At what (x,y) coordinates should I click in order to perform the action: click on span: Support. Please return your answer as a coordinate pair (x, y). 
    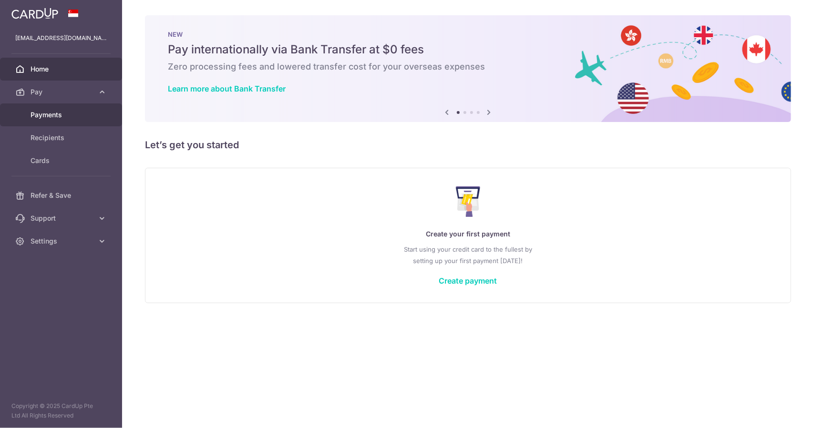
    Looking at the image, I should click on (62, 218).